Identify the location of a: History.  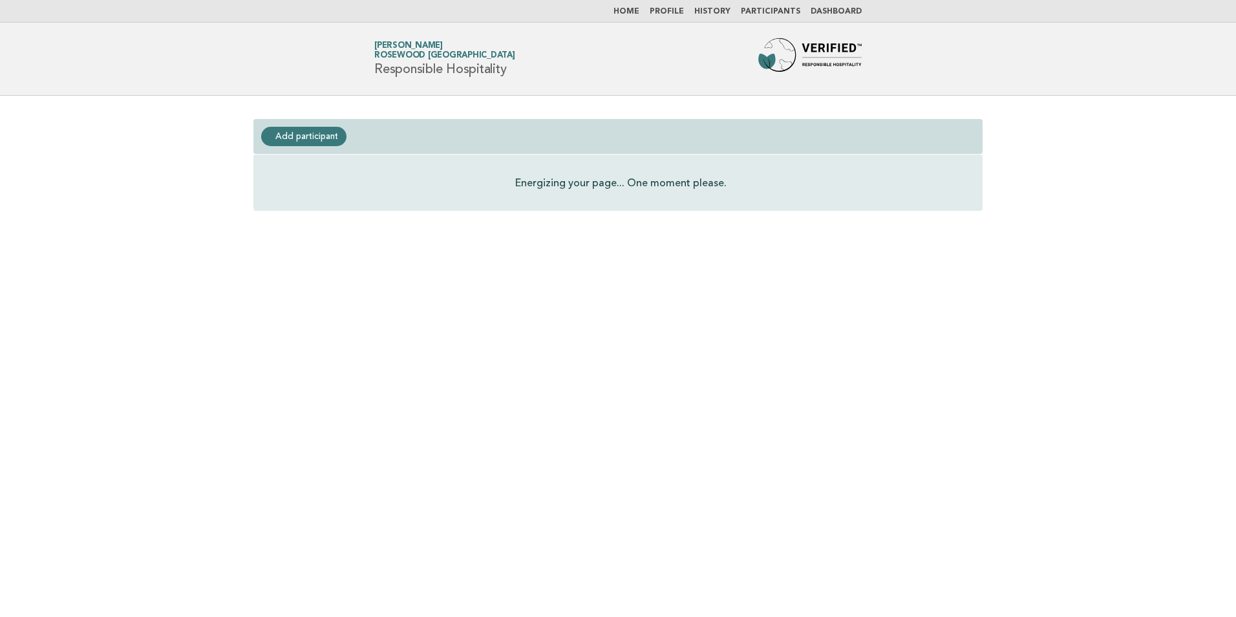
(712, 12).